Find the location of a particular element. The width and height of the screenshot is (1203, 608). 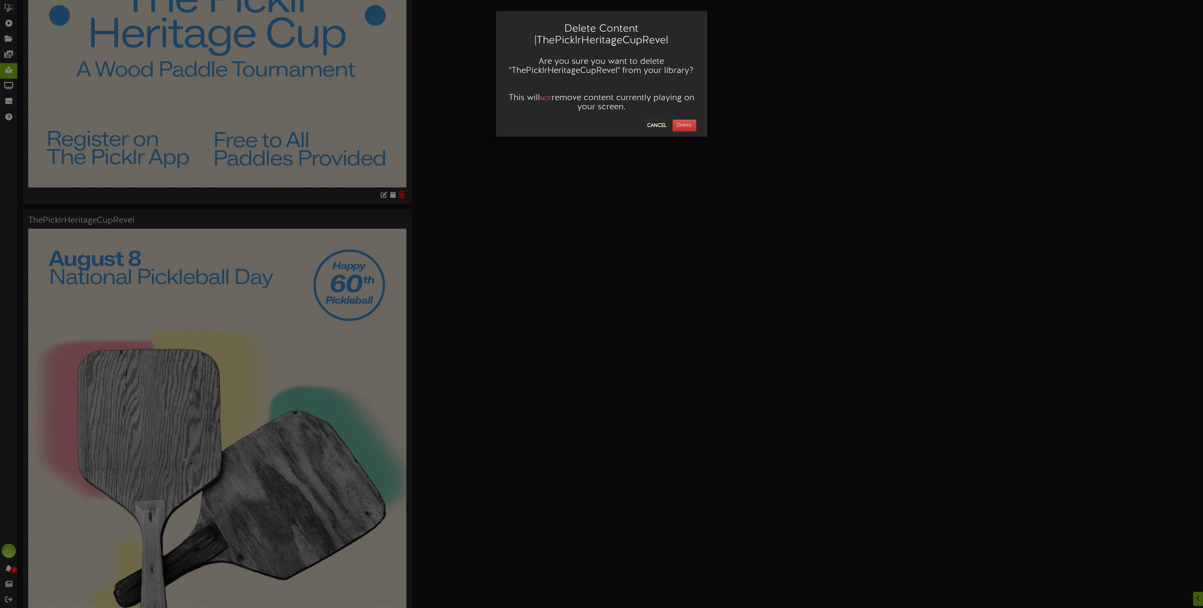

span: NOT is located at coordinates (545, 99).